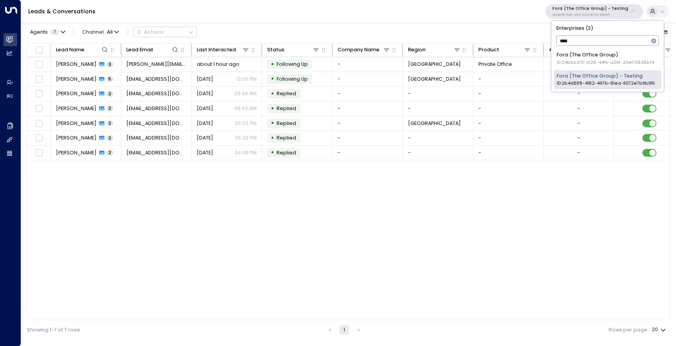 This screenshot has width=676, height=346. I want to click on span: 3, so click(110, 64).